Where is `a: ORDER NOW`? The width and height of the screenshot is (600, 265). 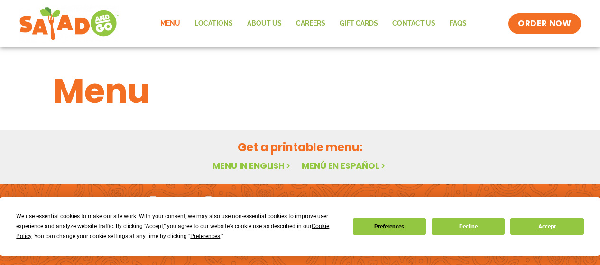 a: ORDER NOW is located at coordinates (545, 24).